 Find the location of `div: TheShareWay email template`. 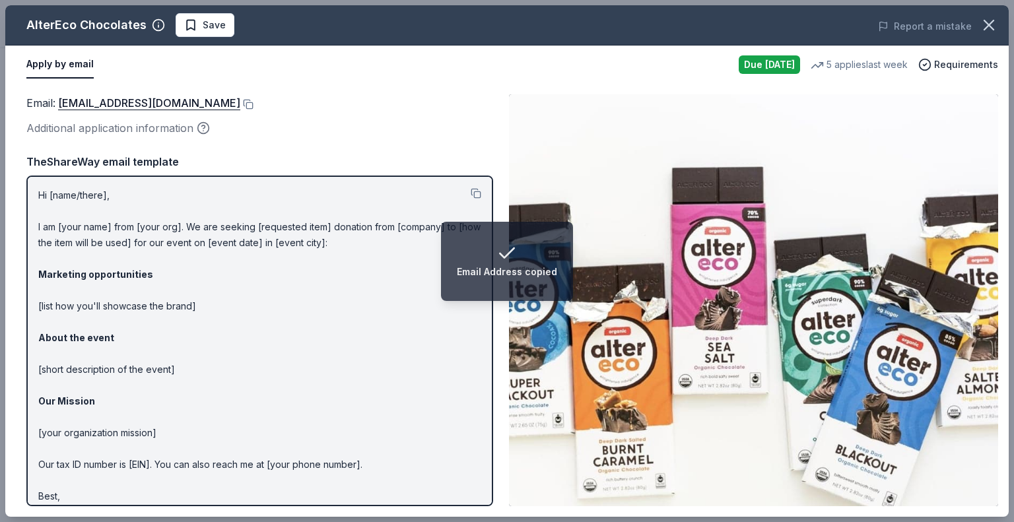

div: TheShareWay email template is located at coordinates (259, 162).